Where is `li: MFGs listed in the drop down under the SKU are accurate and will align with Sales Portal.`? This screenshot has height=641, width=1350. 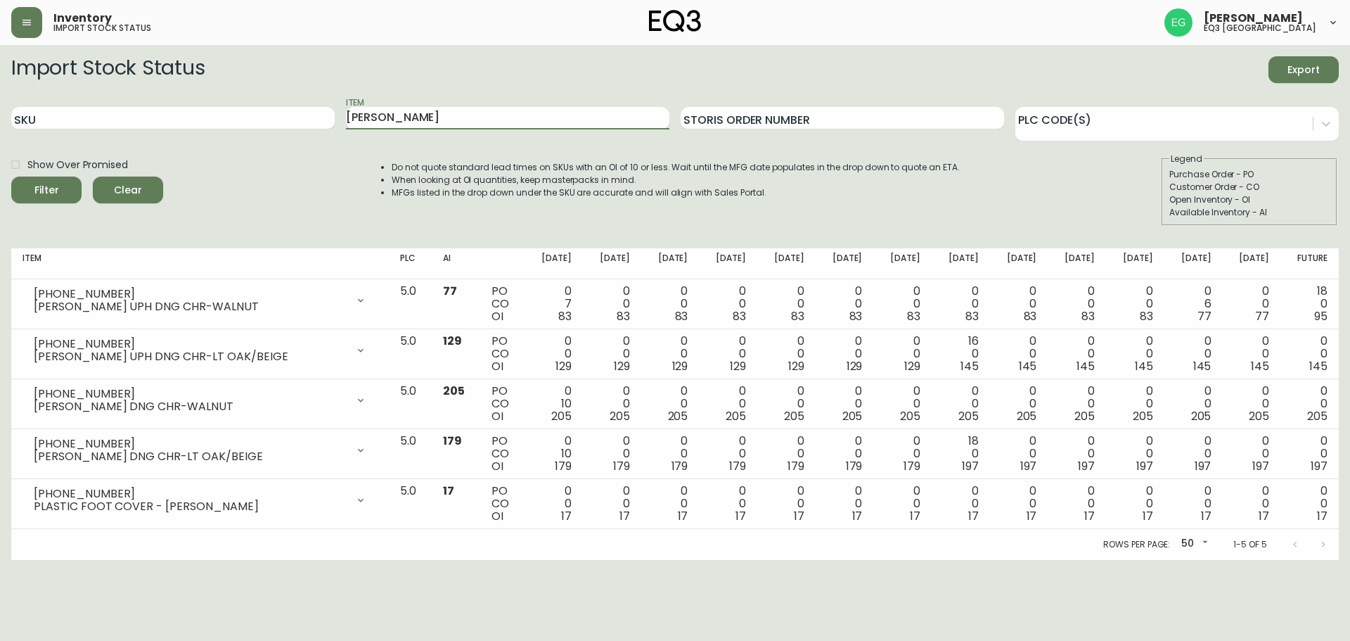
li: MFGs listed in the drop down under the SKU are accurate and will align with Sales Portal. is located at coordinates (676, 193).